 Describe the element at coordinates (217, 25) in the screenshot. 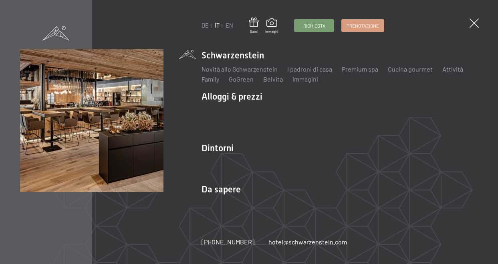

I see `a: IT` at that location.